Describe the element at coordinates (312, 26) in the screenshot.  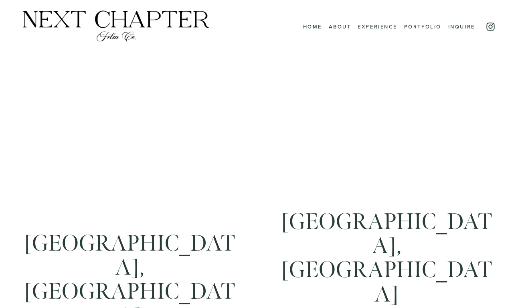
I see `a: Home` at that location.